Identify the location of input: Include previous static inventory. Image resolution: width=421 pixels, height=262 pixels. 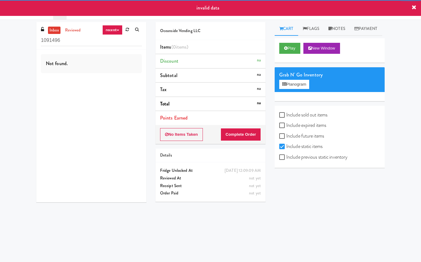
(283, 157).